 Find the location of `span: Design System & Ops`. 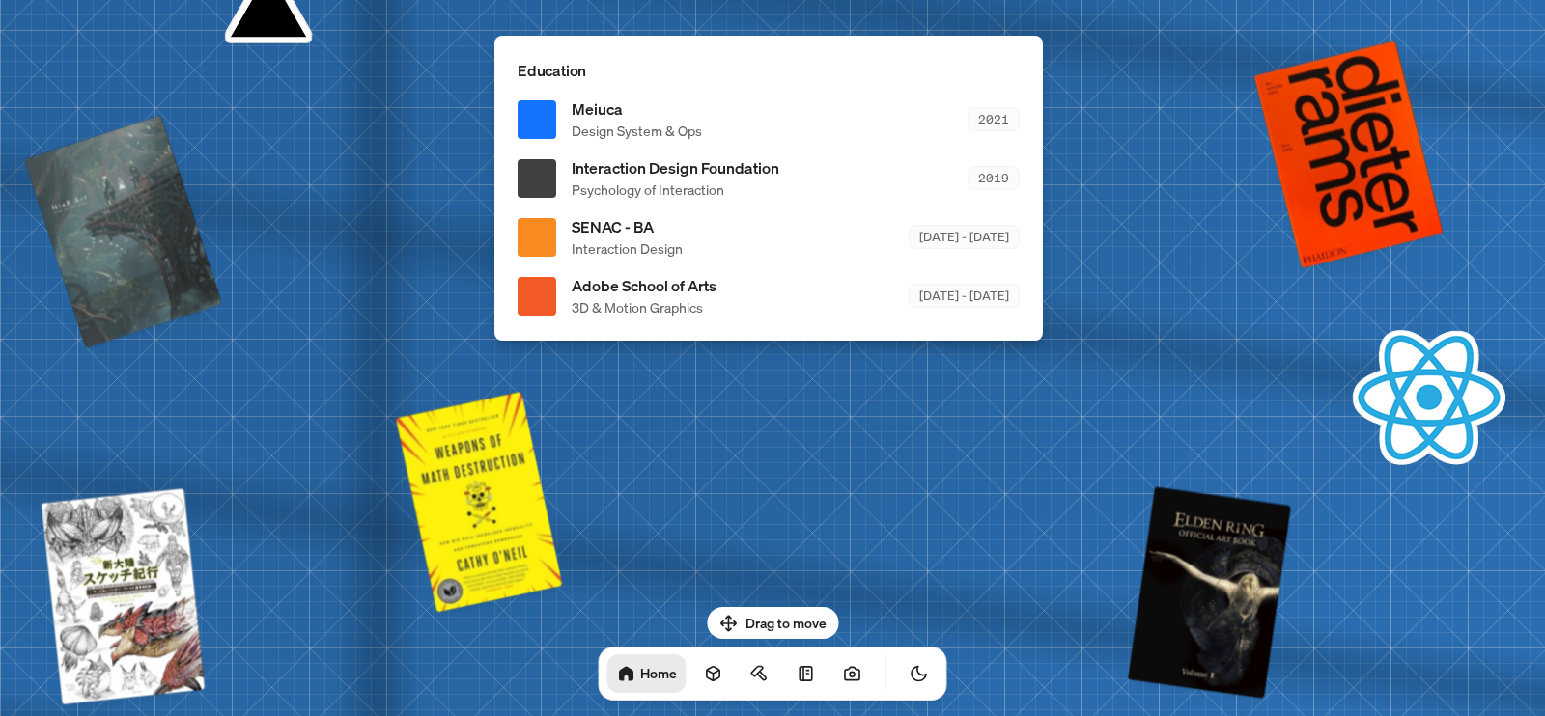

span: Design System & Ops is located at coordinates (636, 130).